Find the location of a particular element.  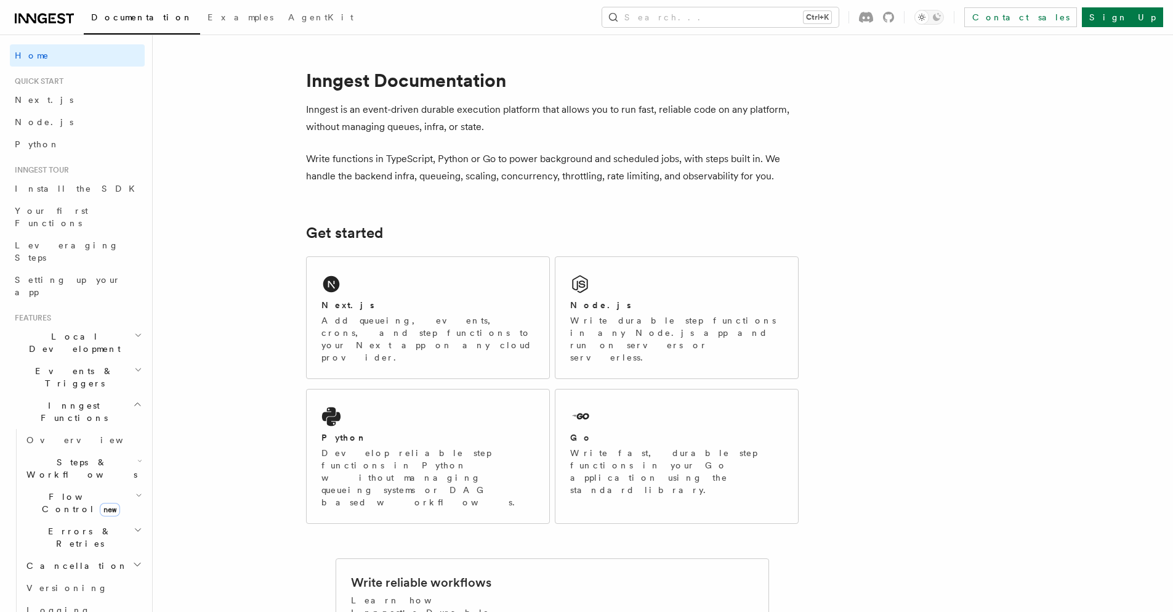

span: Home is located at coordinates (32, 55).